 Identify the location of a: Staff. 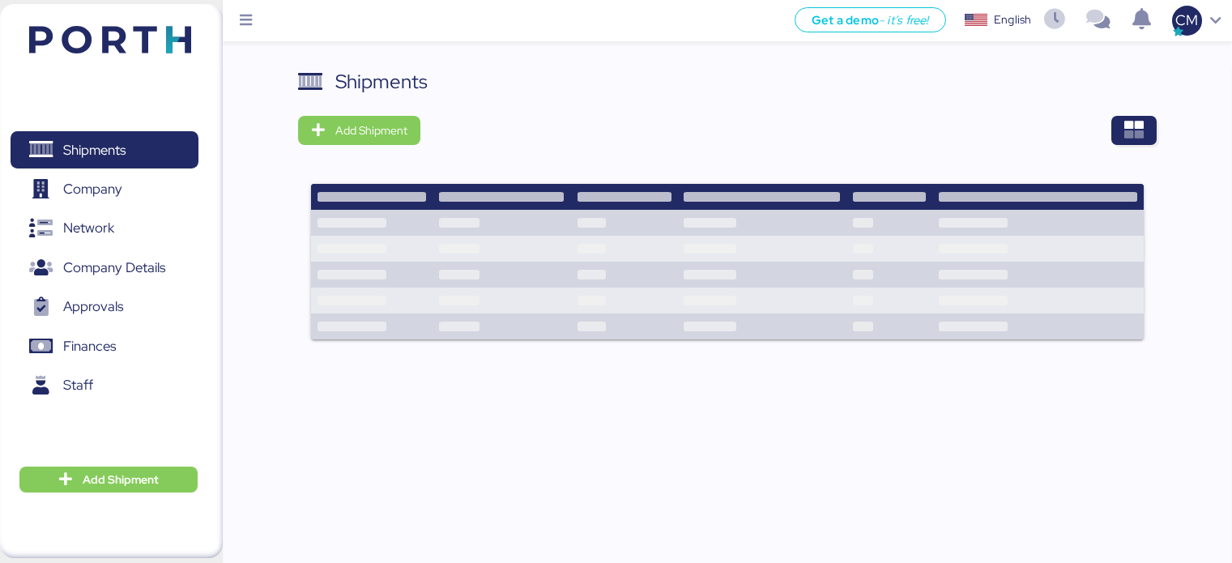
(105, 386).